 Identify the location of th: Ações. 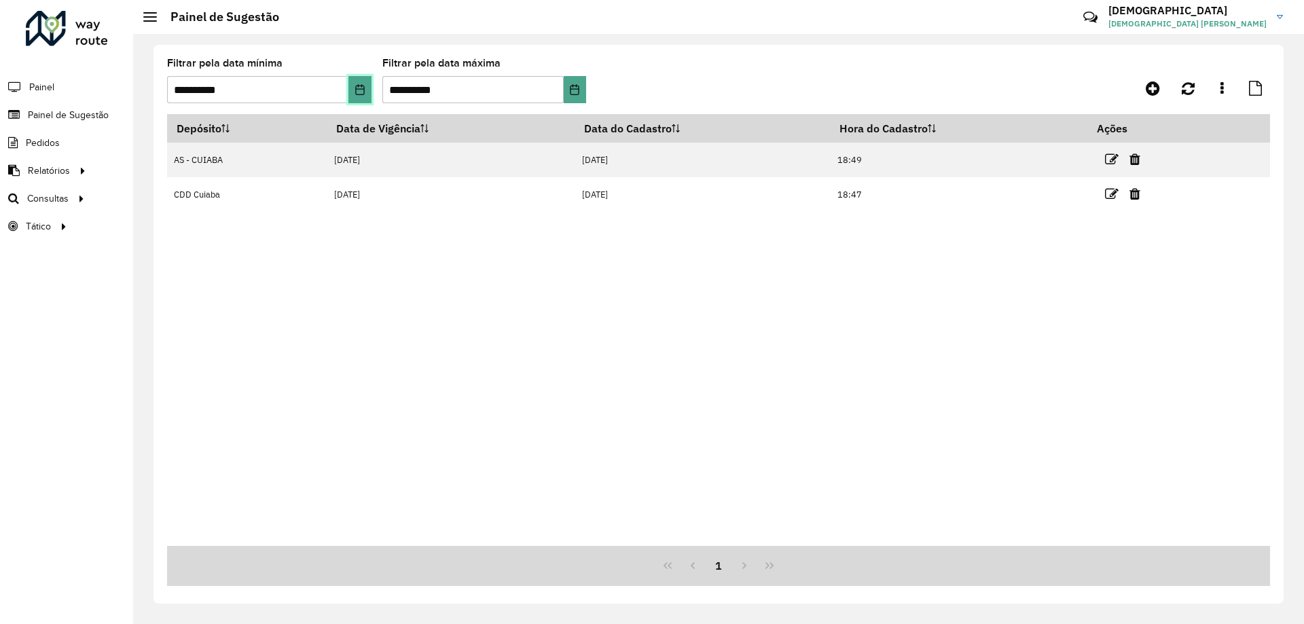
(1128, 128).